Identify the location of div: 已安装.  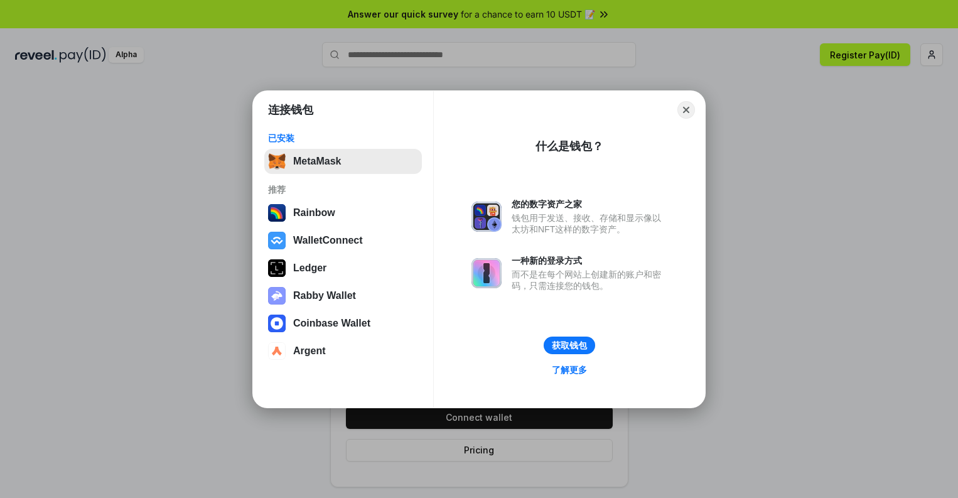
(343, 138).